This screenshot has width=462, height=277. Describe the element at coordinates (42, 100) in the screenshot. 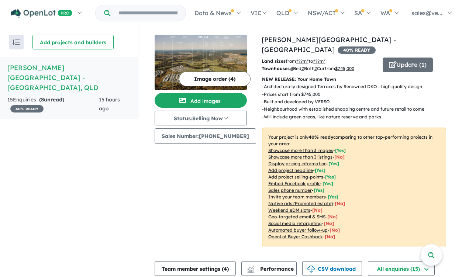

I see `span: 8` at that location.